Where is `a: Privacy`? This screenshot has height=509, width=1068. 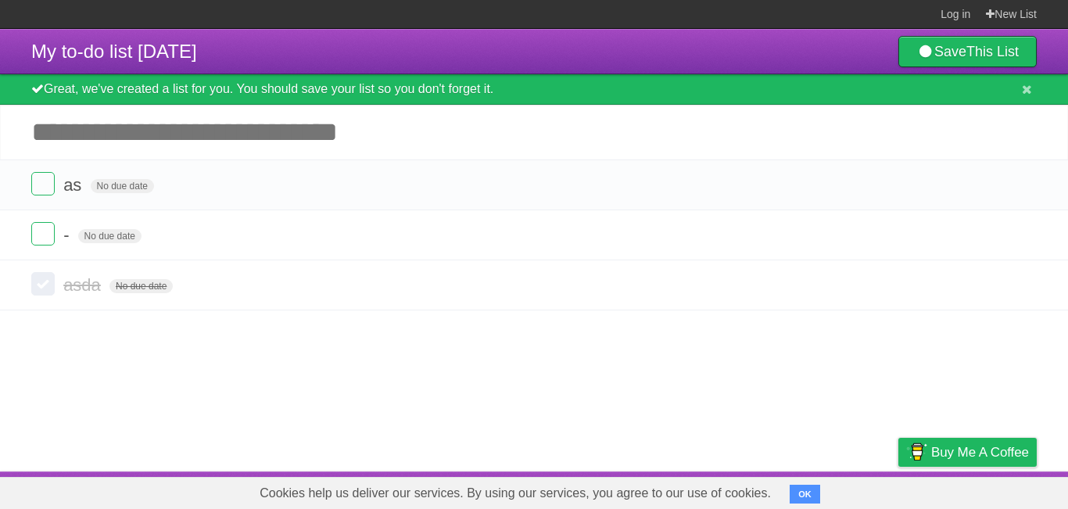
a: Privacy is located at coordinates (898, 490).